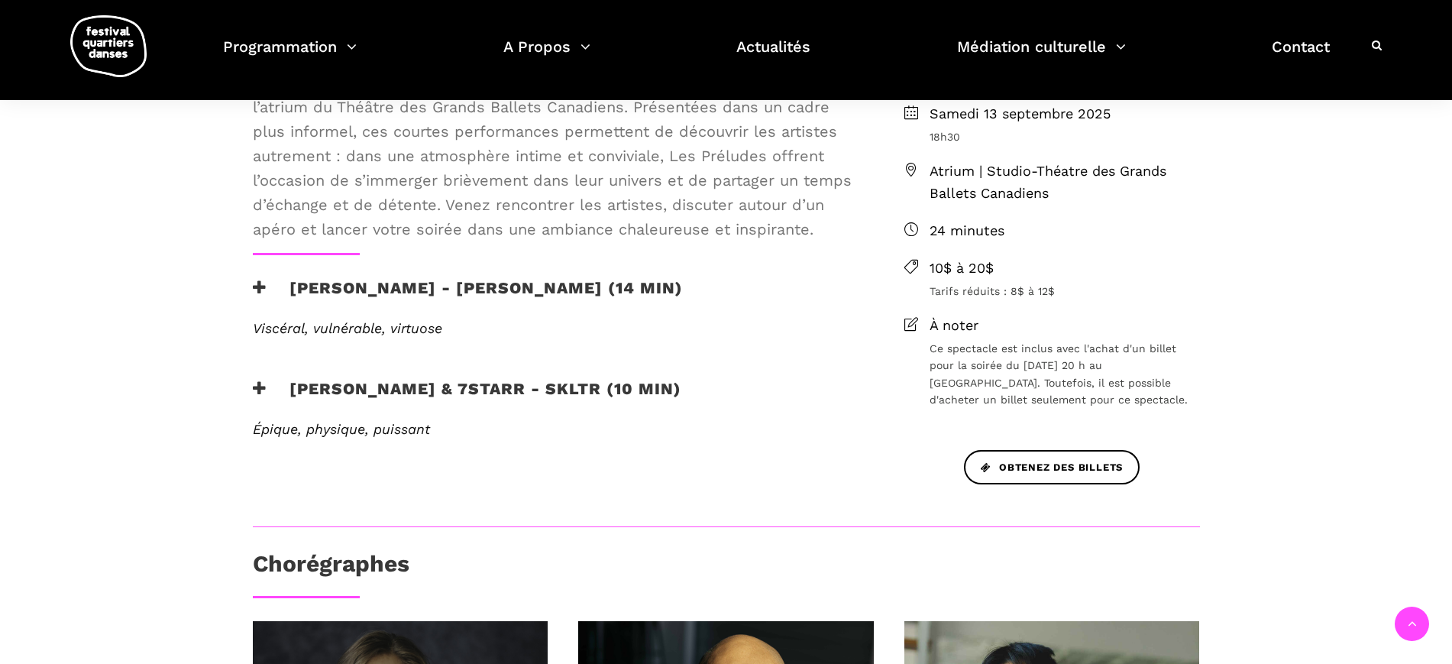  I want to click on span: 10$ à 20$, so click(1065, 268).